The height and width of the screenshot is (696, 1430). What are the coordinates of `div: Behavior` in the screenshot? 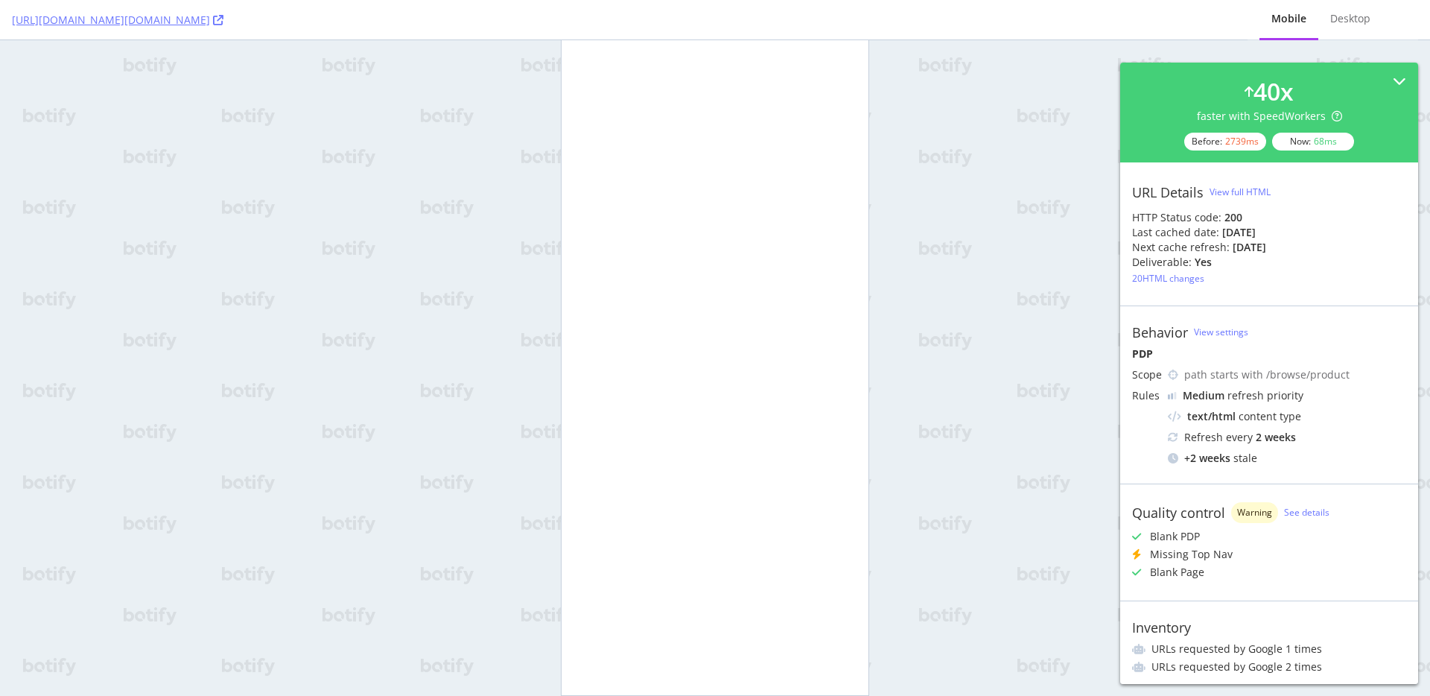 It's located at (1160, 332).